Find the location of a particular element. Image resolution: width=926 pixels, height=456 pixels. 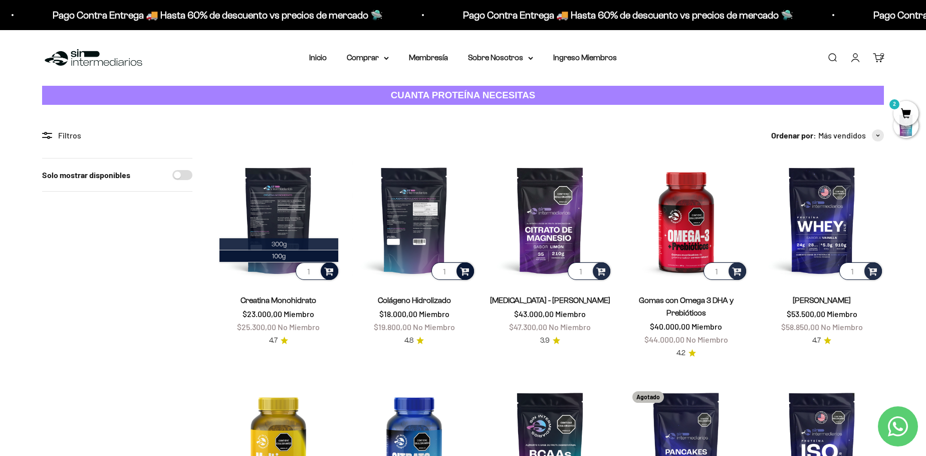

span: 300g is located at coordinates (279, 244).